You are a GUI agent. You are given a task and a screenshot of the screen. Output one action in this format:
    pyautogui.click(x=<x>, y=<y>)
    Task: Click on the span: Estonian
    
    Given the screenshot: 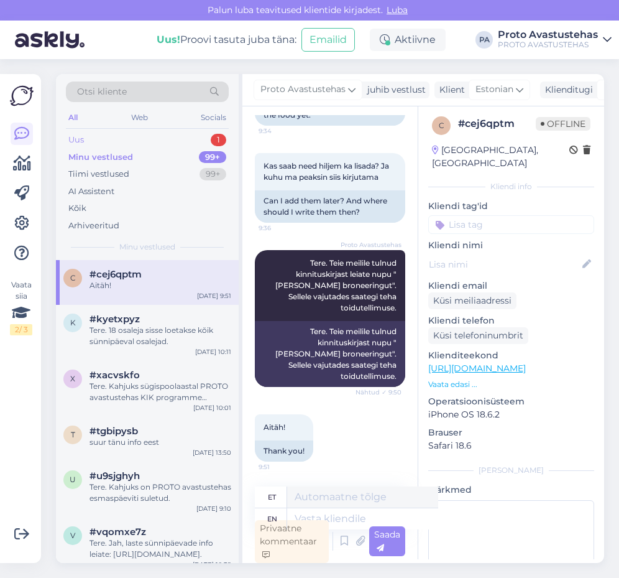 What is the action you would take?
    pyautogui.click(x=494, y=90)
    